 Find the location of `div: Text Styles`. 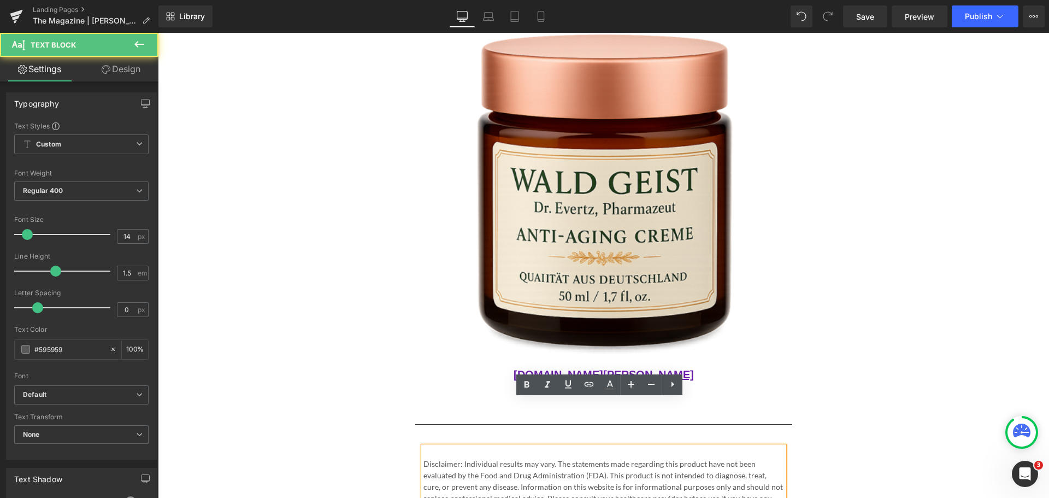

div: Text Styles is located at coordinates (81, 126).